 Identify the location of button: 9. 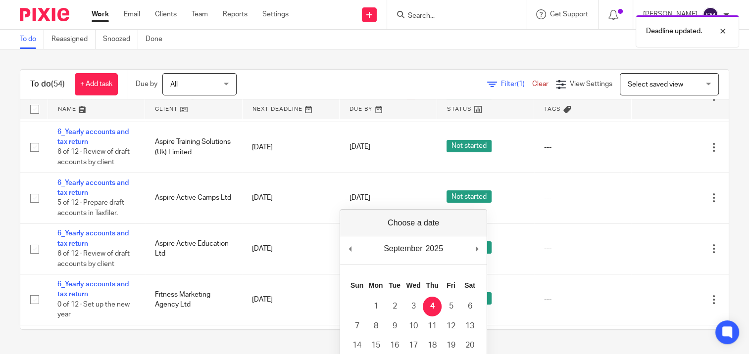
(394, 326).